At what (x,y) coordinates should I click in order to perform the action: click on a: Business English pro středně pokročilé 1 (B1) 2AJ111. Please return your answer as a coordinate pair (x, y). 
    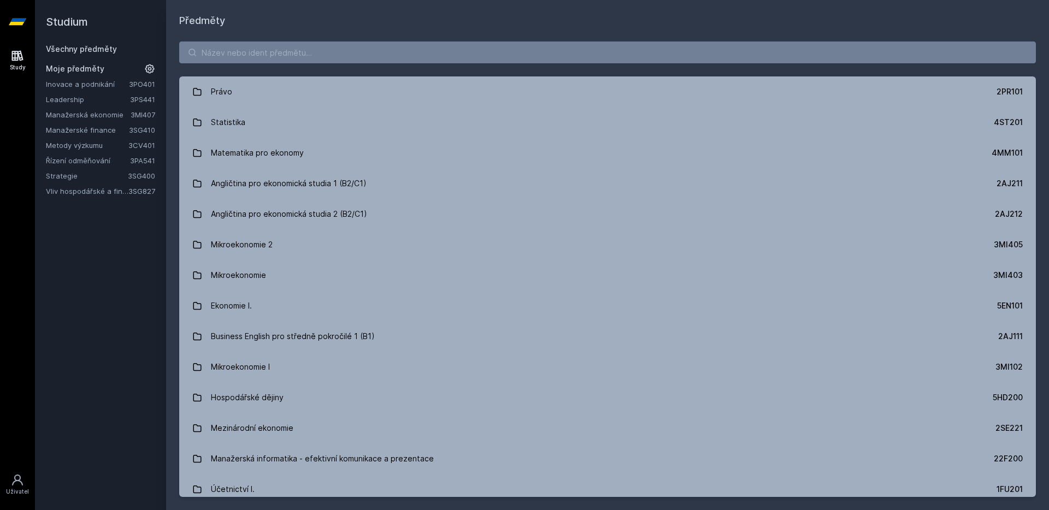
    Looking at the image, I should click on (607, 336).